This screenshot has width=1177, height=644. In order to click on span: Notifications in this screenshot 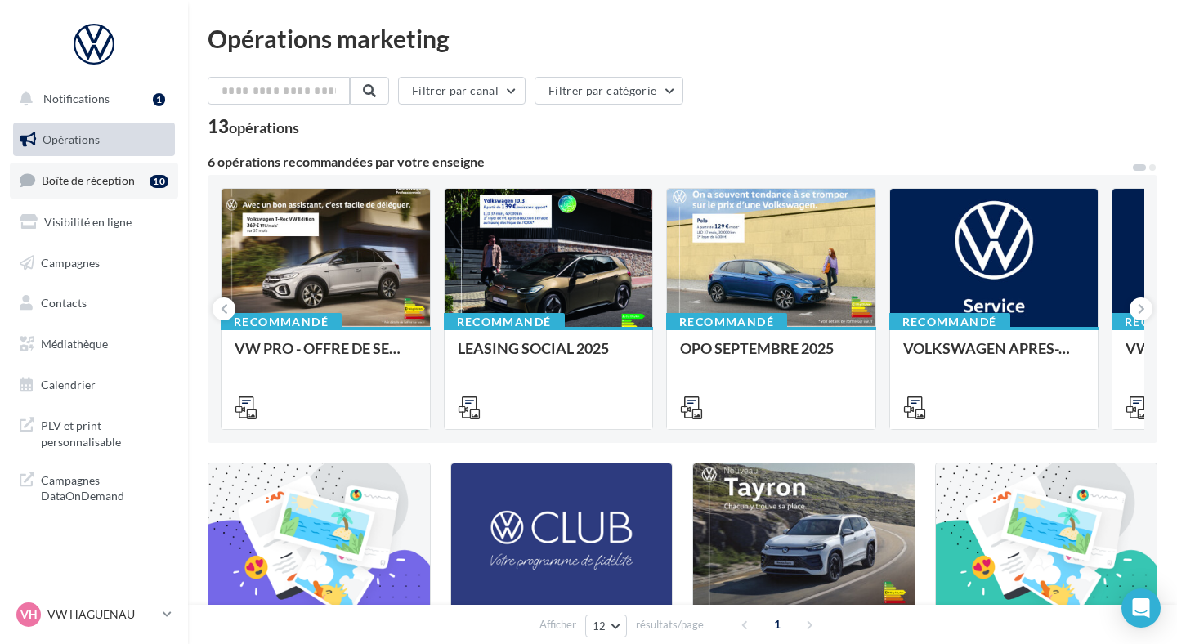, I will do `click(76, 98)`.